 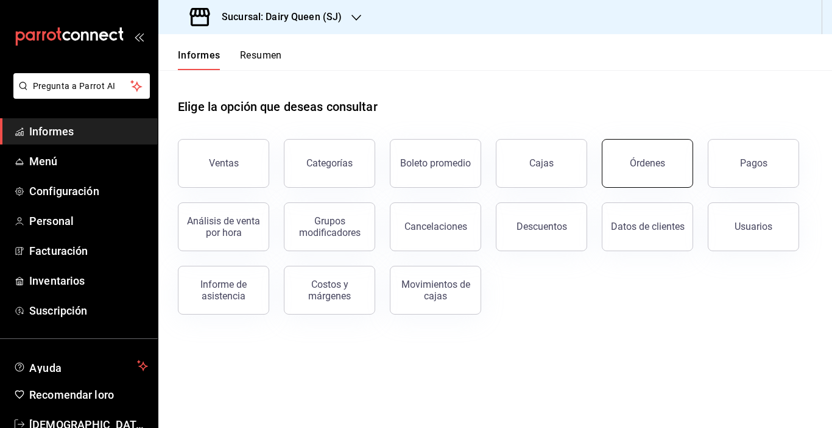 I want to click on font: Personal, so click(x=51, y=221).